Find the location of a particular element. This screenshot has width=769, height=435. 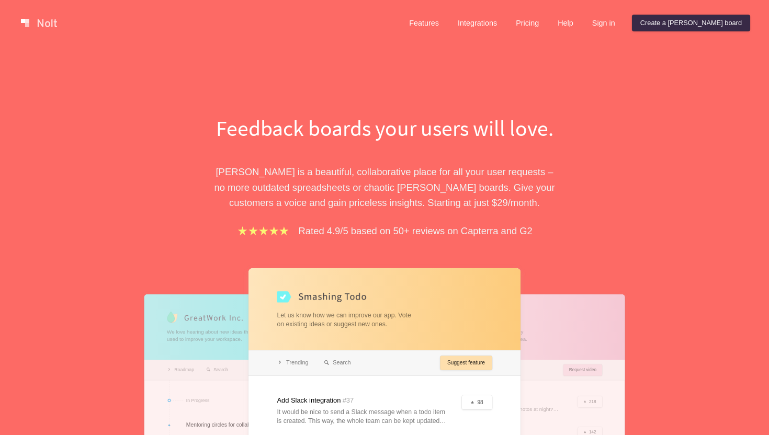

a: Integrations is located at coordinates (477, 23).